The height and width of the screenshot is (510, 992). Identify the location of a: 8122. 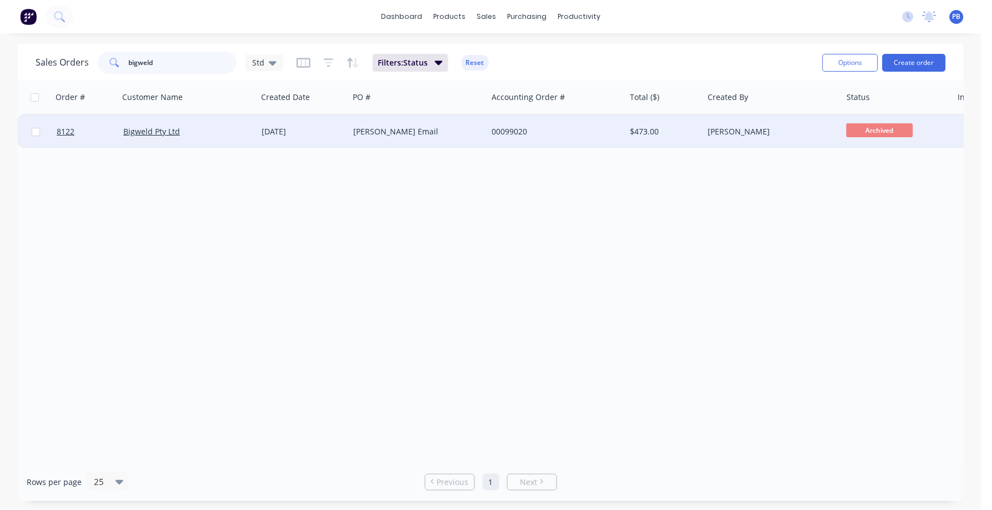
(90, 132).